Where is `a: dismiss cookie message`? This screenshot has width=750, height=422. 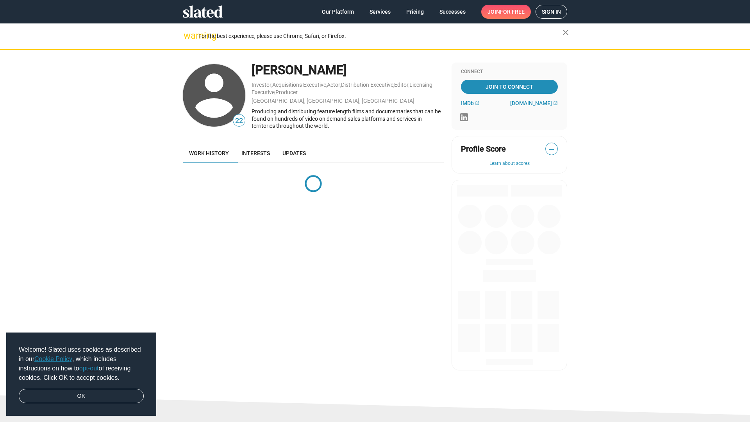
a: dismiss cookie message is located at coordinates (81, 396).